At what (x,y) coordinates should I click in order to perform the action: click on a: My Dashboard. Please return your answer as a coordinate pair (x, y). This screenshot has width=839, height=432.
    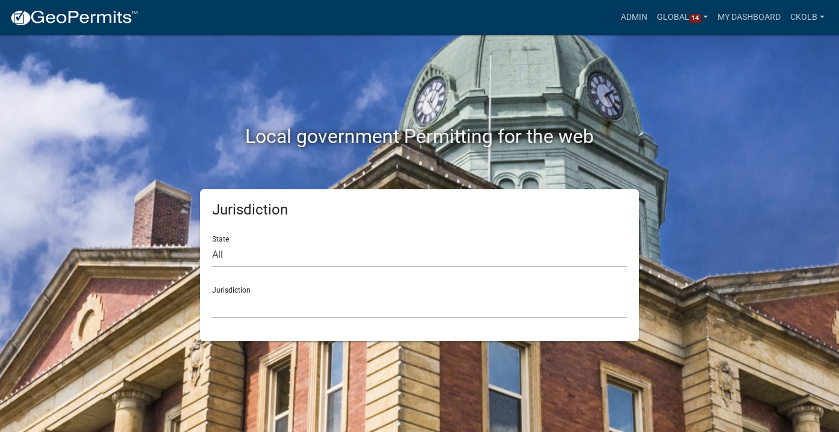
    Looking at the image, I should click on (749, 17).